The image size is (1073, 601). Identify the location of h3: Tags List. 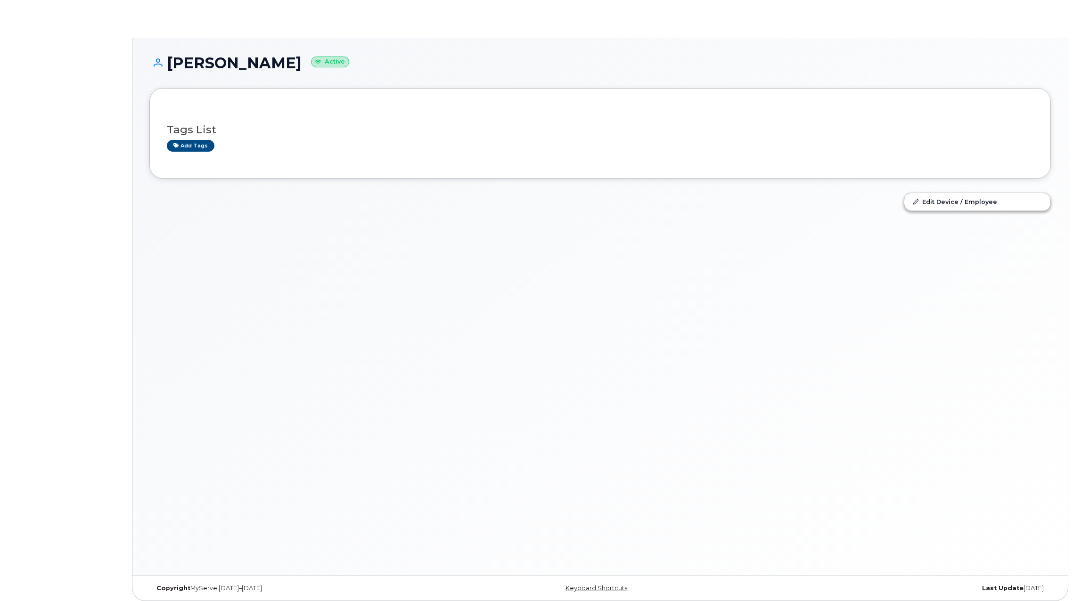
(600, 130).